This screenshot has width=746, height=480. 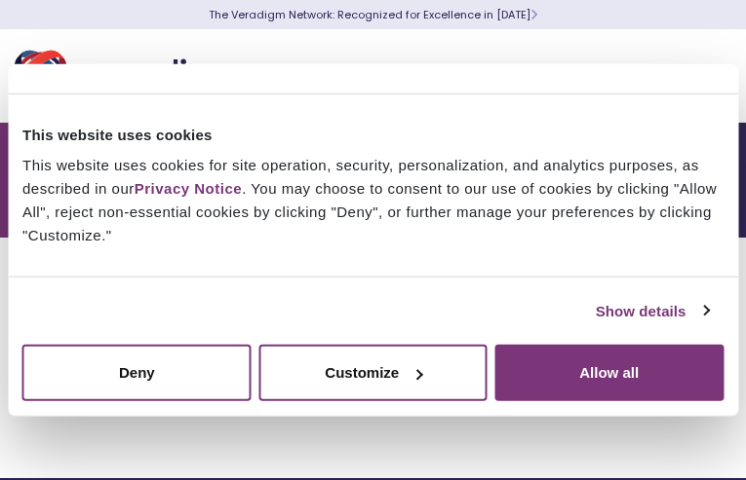 What do you see at coordinates (188, 188) in the screenshot?
I see `a: Privacy Notice` at bounding box center [188, 188].